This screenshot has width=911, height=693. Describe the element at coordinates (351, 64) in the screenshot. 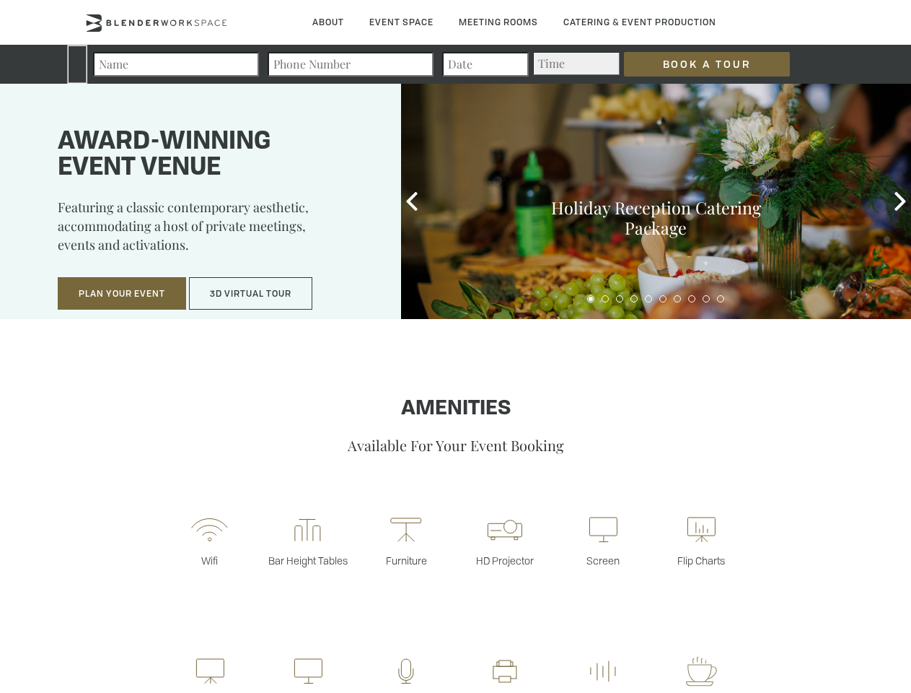

I see `input: Phone Number` at that location.